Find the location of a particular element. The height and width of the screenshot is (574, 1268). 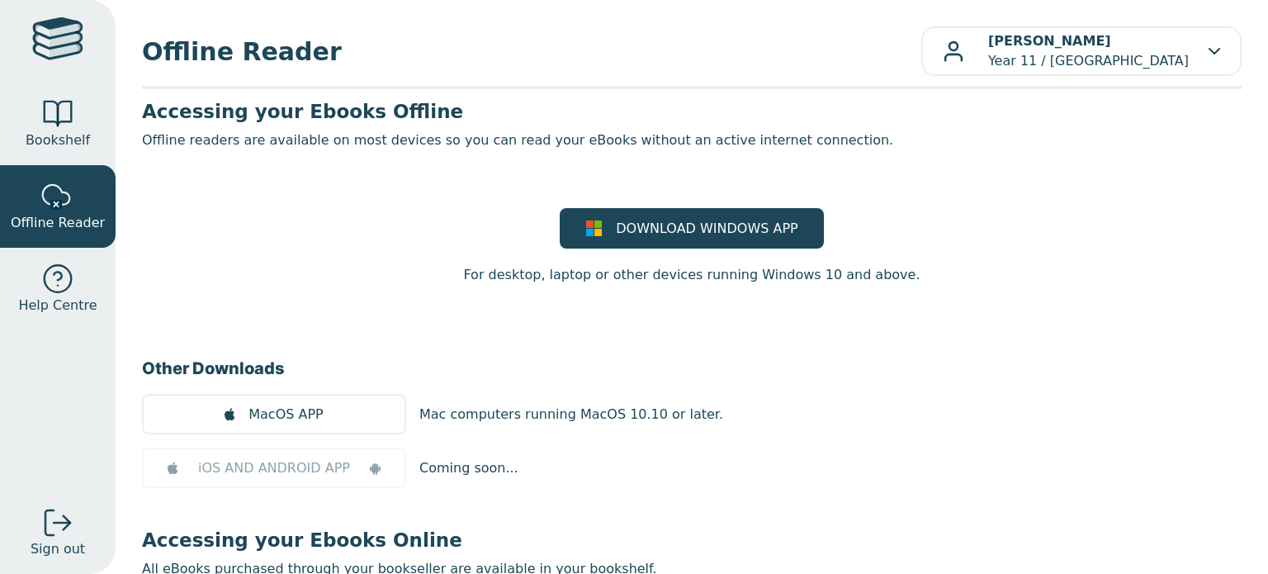

span: DOWNLOAD WINDOWS APP is located at coordinates (706, 229).